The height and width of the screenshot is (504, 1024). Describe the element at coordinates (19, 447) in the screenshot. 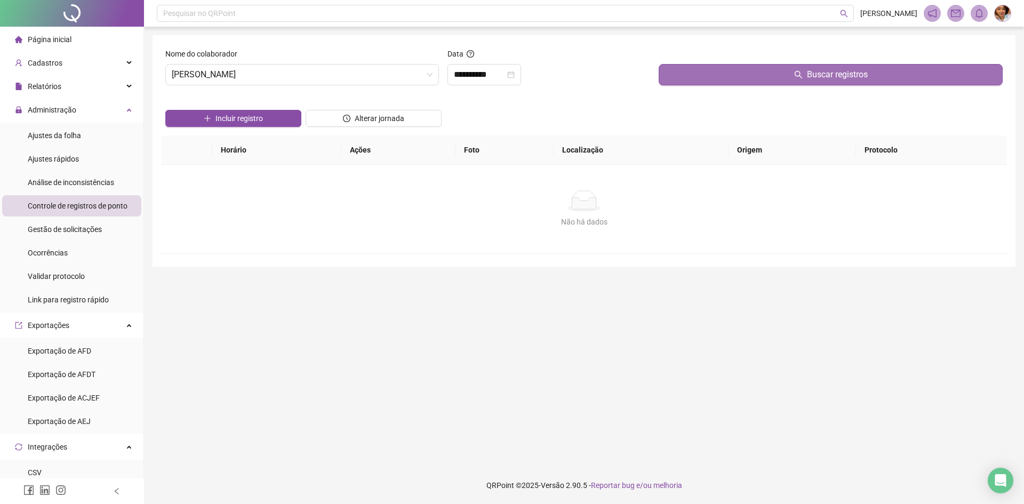

I see `span: sync` at that location.